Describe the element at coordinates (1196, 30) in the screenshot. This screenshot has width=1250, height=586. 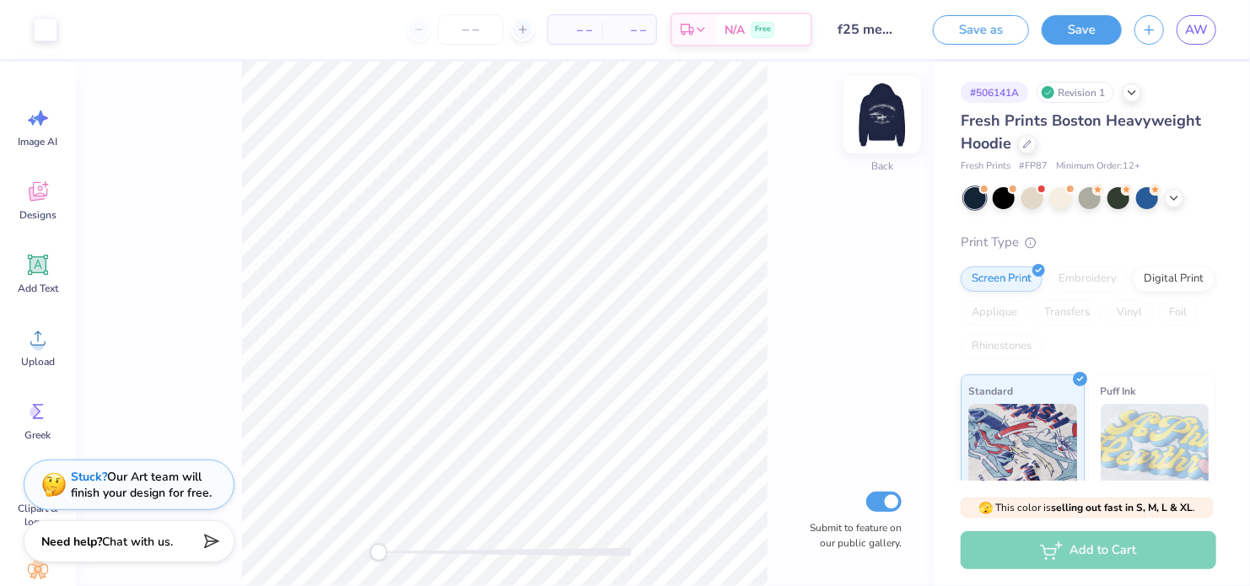
I see `a: AW` at that location.